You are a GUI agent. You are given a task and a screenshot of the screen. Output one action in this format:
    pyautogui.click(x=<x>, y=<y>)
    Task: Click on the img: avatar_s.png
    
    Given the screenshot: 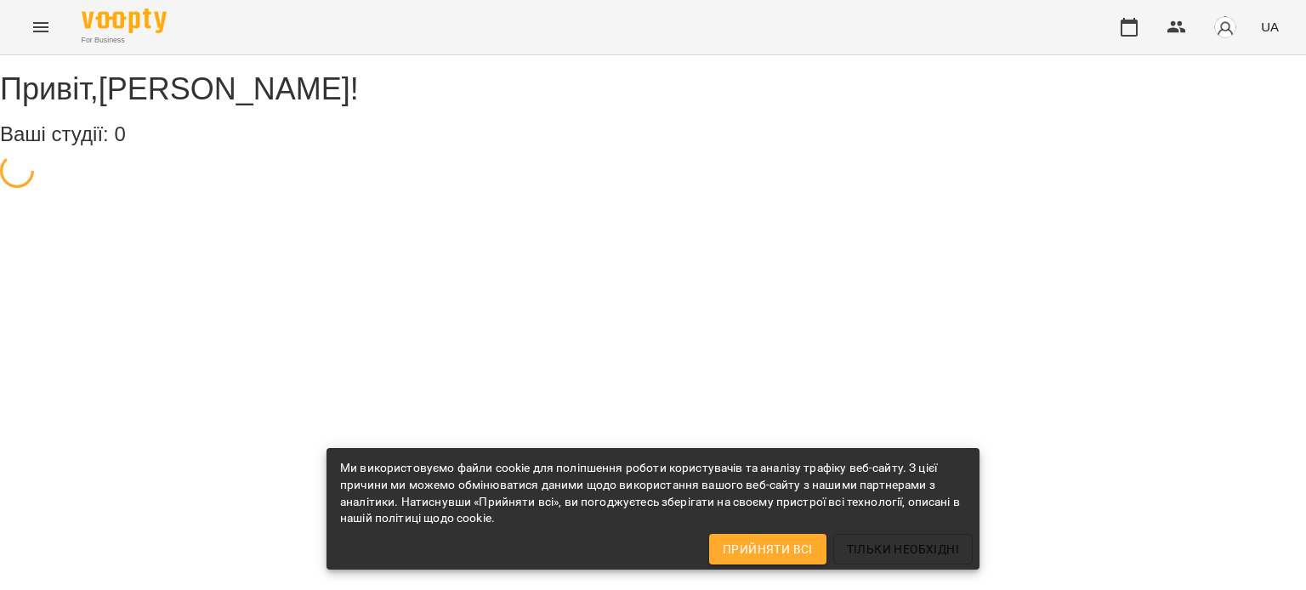 What is the action you would take?
    pyautogui.click(x=1225, y=27)
    